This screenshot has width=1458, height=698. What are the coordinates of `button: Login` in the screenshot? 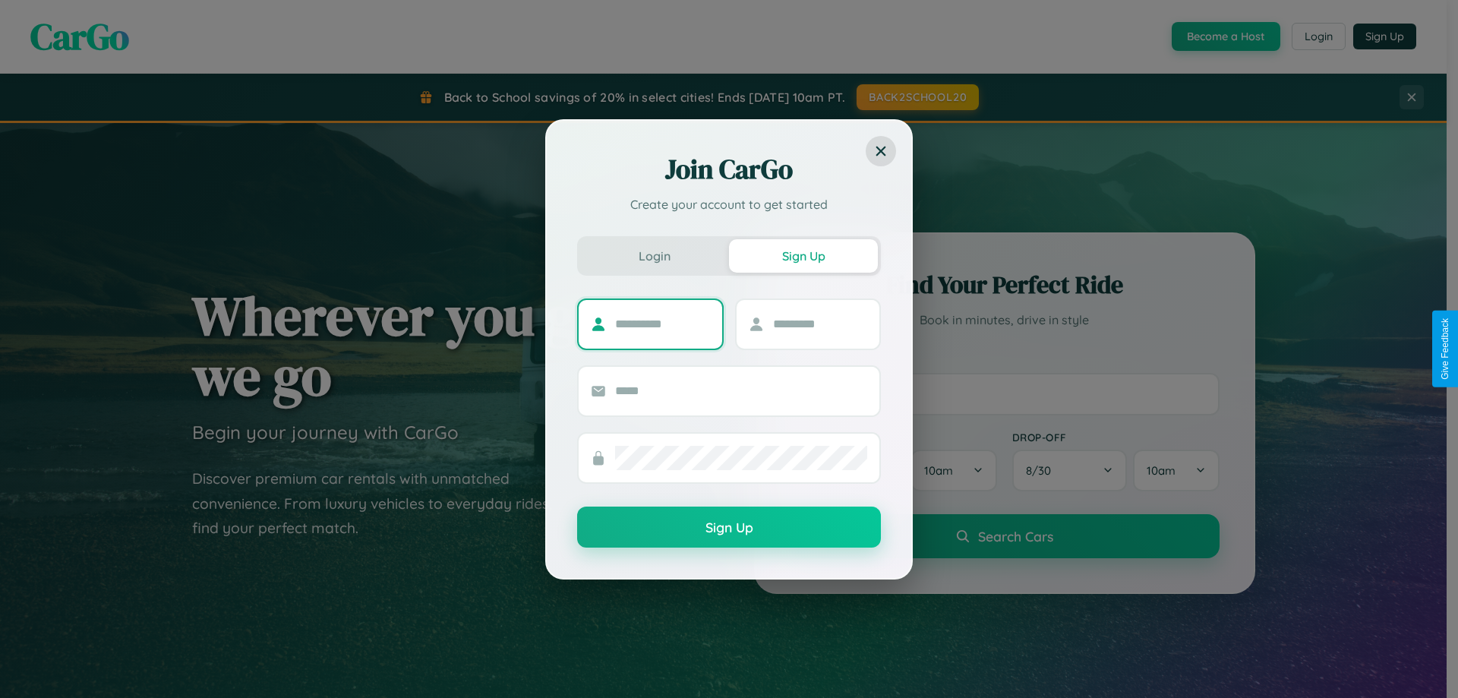 It's located at (655, 256).